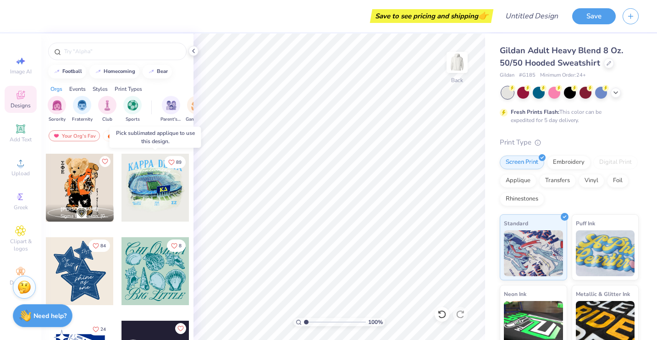 This screenshot has height=340, width=657. What do you see at coordinates (605, 253) in the screenshot?
I see `img: Puff Ink` at bounding box center [605, 253].